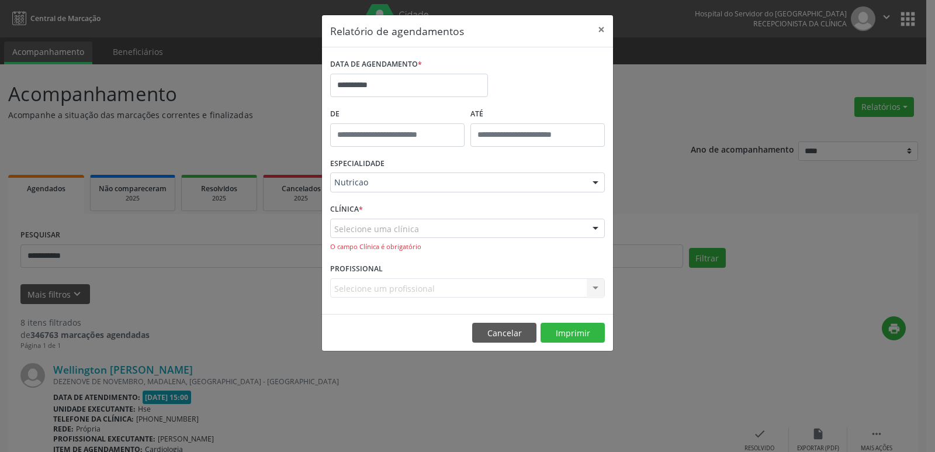  I want to click on button: Close, so click(602, 29).